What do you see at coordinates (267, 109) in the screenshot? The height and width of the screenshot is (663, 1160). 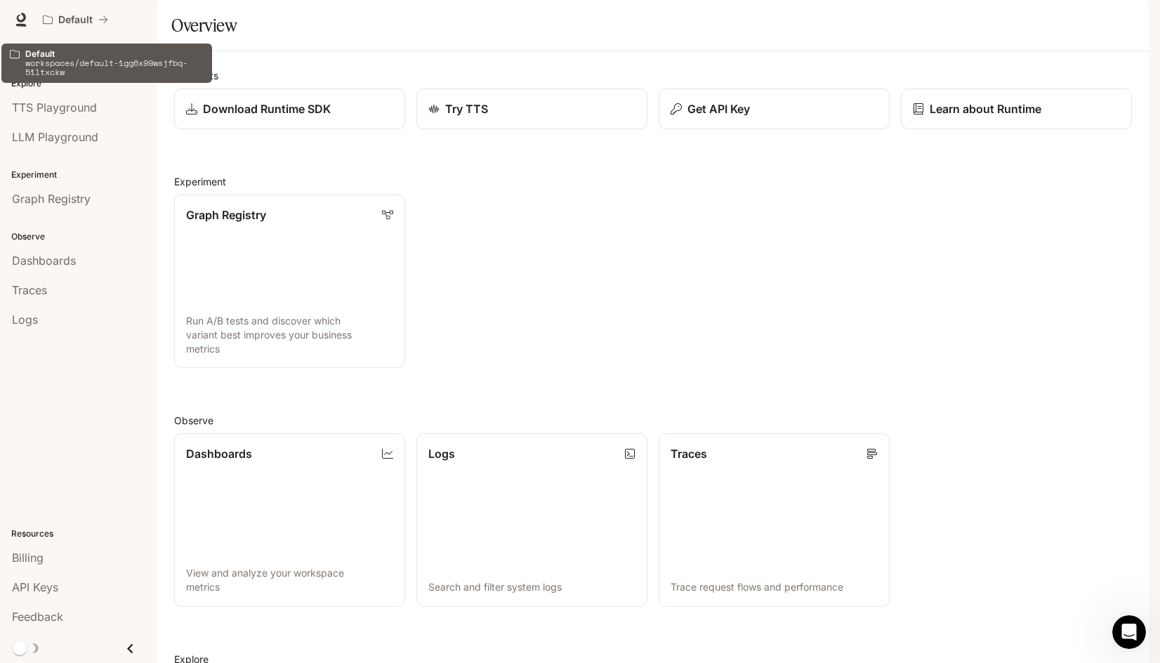 I see `p: Download Runtime SDK` at bounding box center [267, 109].